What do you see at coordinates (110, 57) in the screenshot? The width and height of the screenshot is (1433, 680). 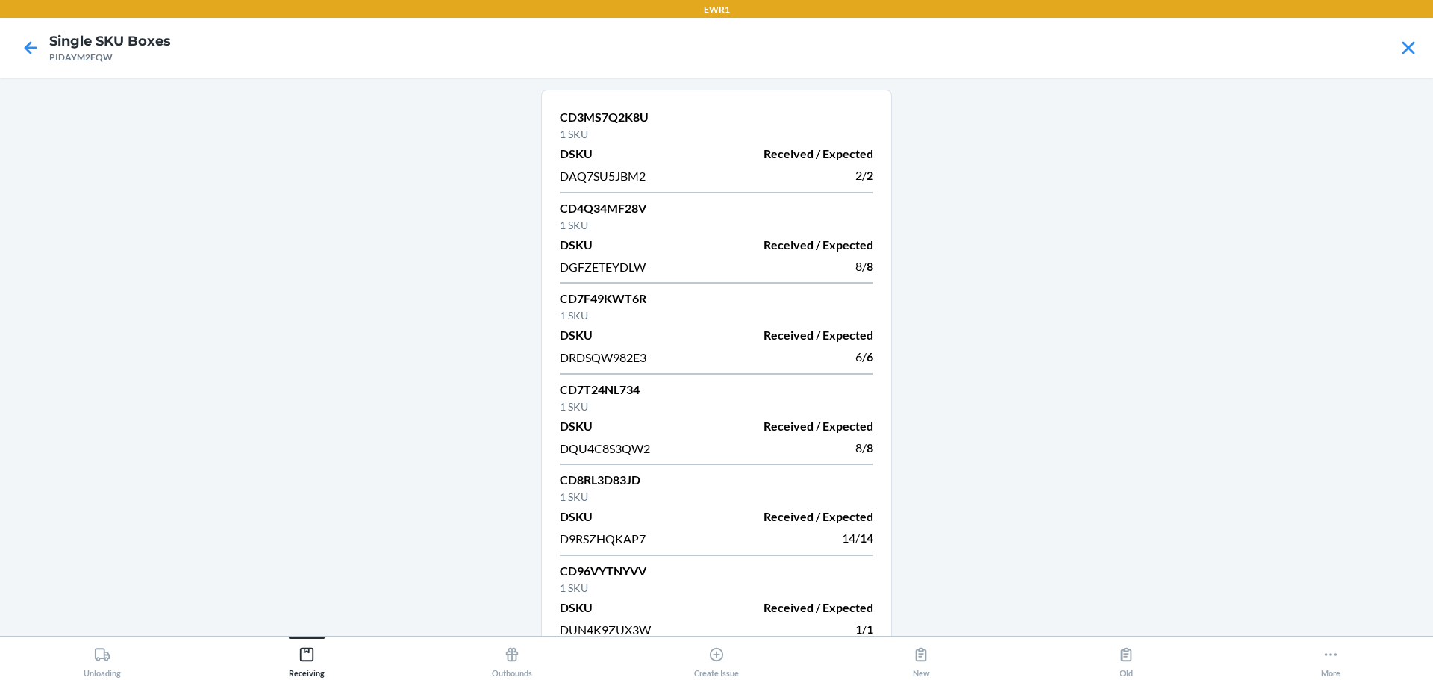 I see `div: PIDAYM2FQW` at bounding box center [110, 57].